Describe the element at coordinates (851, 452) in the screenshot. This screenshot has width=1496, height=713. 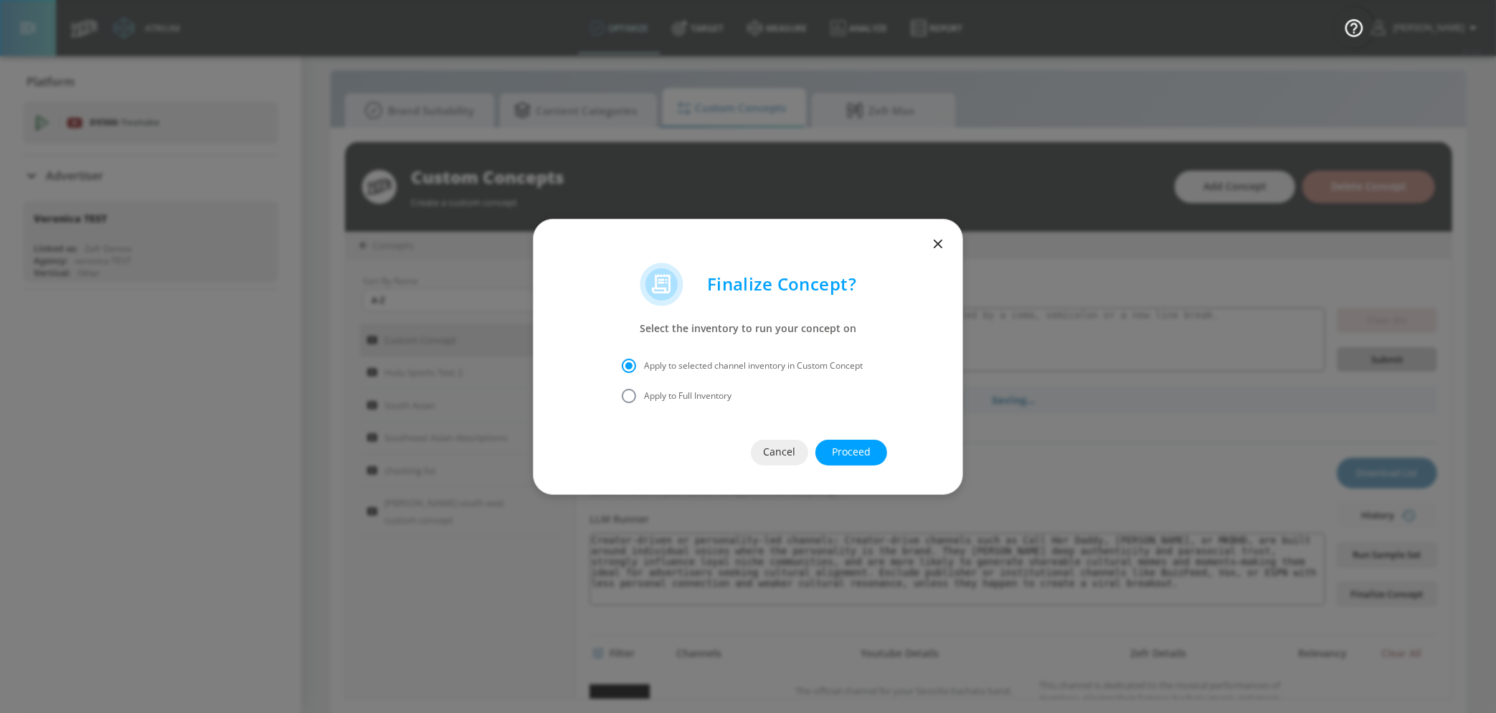
I see `button: Proceed` at that location.